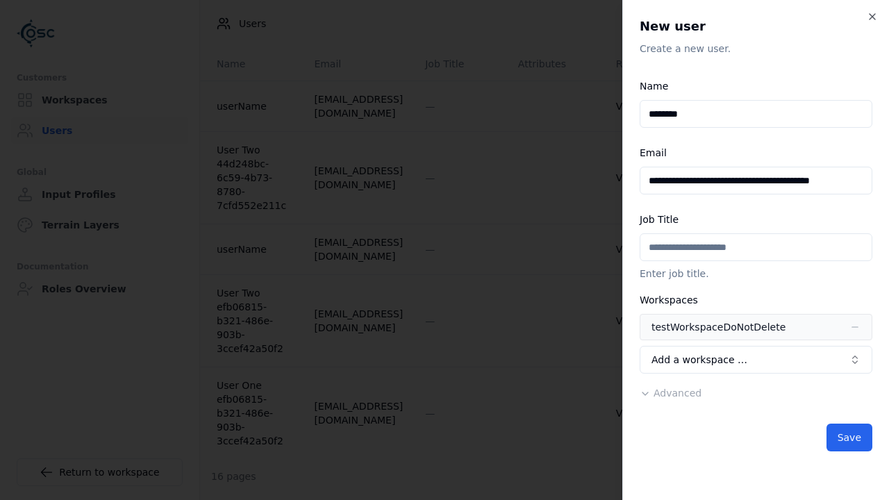 This screenshot has width=889, height=500. I want to click on span: Add a workspace …, so click(700, 360).